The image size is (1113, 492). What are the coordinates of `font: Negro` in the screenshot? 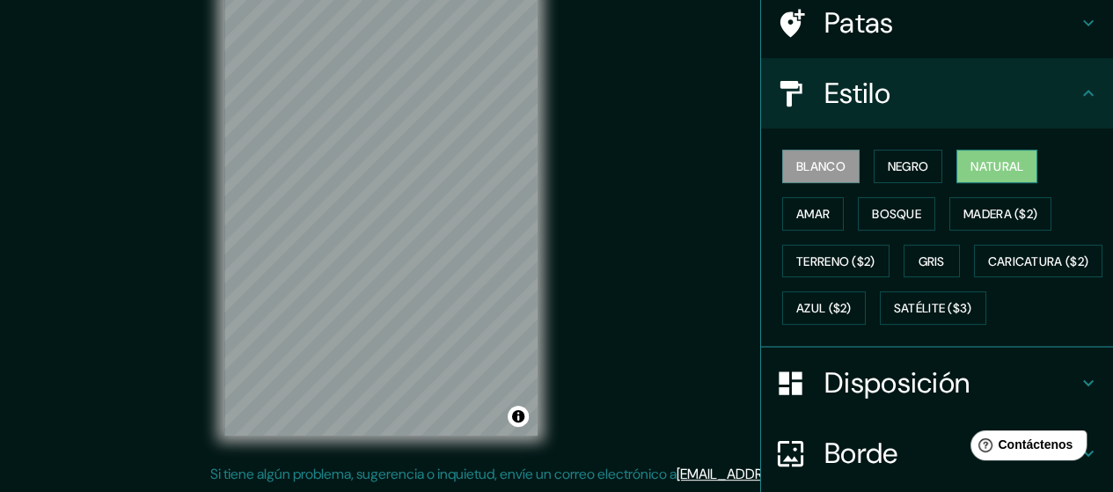 It's located at (908, 166).